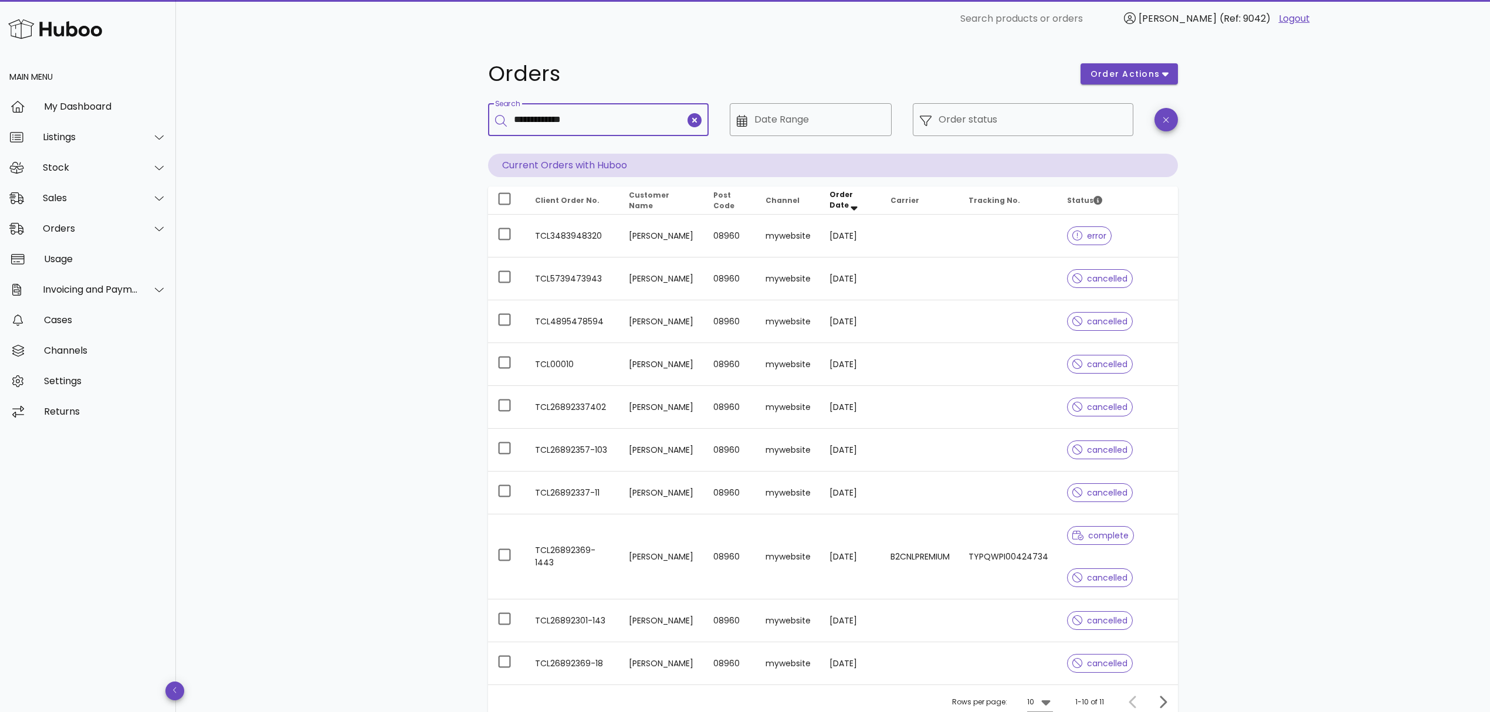  What do you see at coordinates (572, 663) in the screenshot?
I see `td: TCL26892369-18` at bounding box center [572, 663].